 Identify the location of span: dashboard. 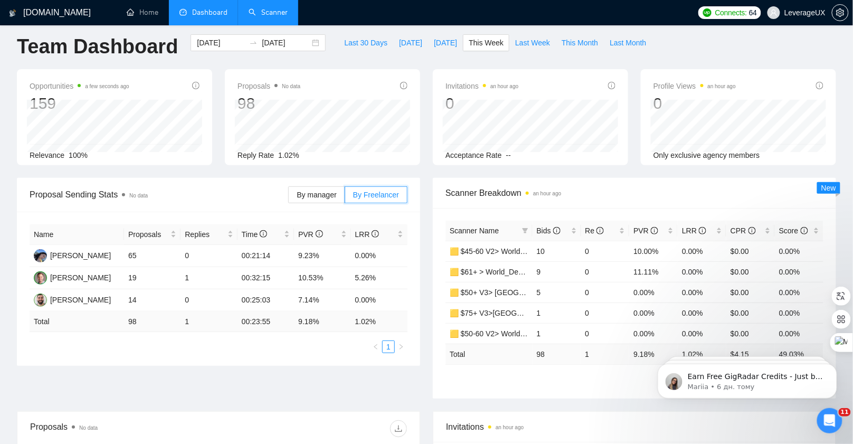
(183, 12).